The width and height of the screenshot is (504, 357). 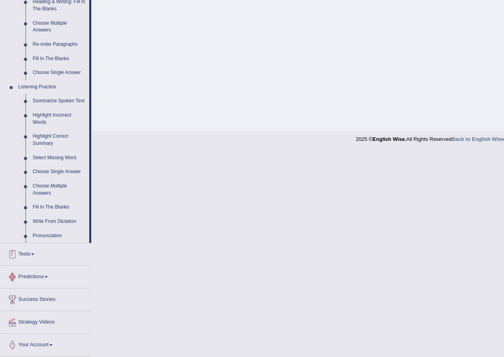 What do you see at coordinates (59, 222) in the screenshot?
I see `a: Write From Dictation` at bounding box center [59, 222].